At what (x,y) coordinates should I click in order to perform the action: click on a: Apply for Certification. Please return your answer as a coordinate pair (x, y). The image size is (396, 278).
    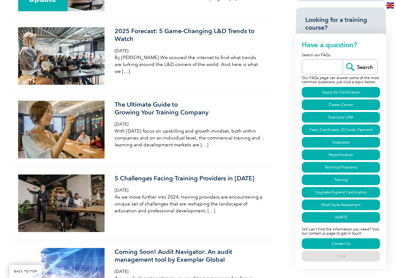
    Looking at the image, I should click on (340, 92).